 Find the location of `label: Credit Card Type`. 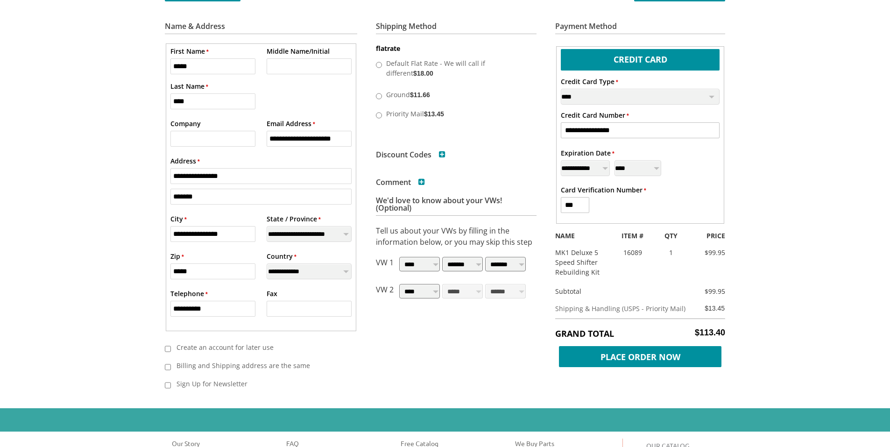

label: Credit Card Type is located at coordinates (589, 81).